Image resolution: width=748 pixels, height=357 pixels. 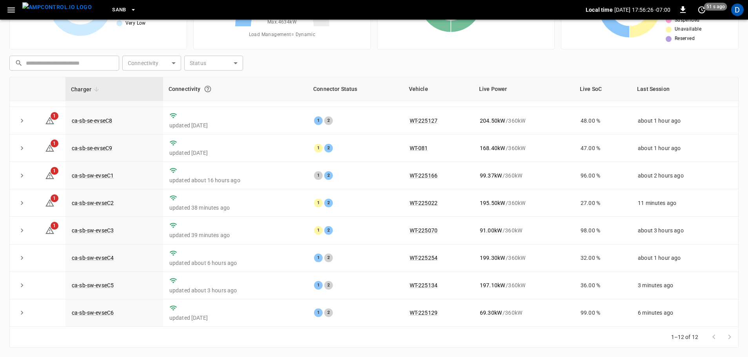 What do you see at coordinates (92, 313) in the screenshot?
I see `a: ca-sb-sw-evseC6` at bounding box center [92, 313].